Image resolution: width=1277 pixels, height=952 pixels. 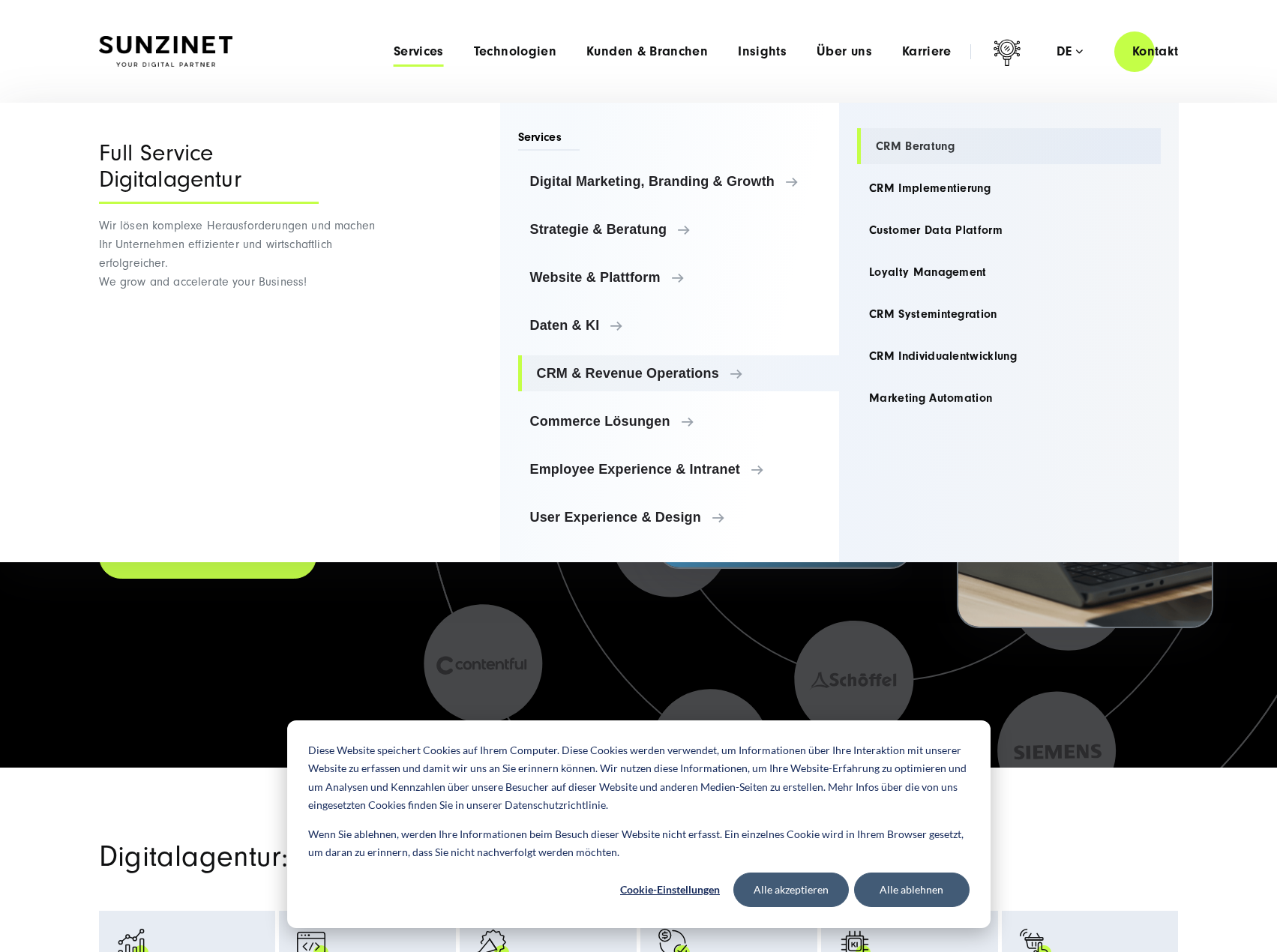 I want to click on a: CRM Beratung, so click(x=1009, y=146).